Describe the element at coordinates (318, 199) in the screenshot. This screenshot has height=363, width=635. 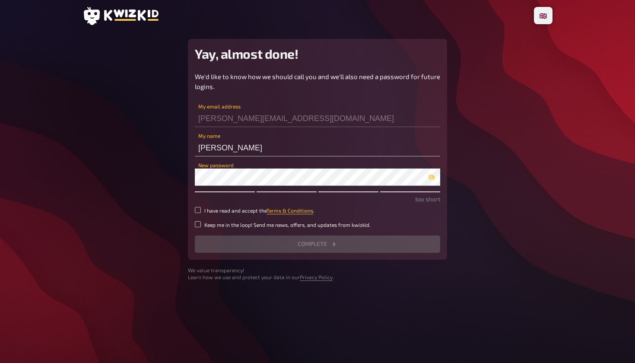
I see `p: too short` at that location.